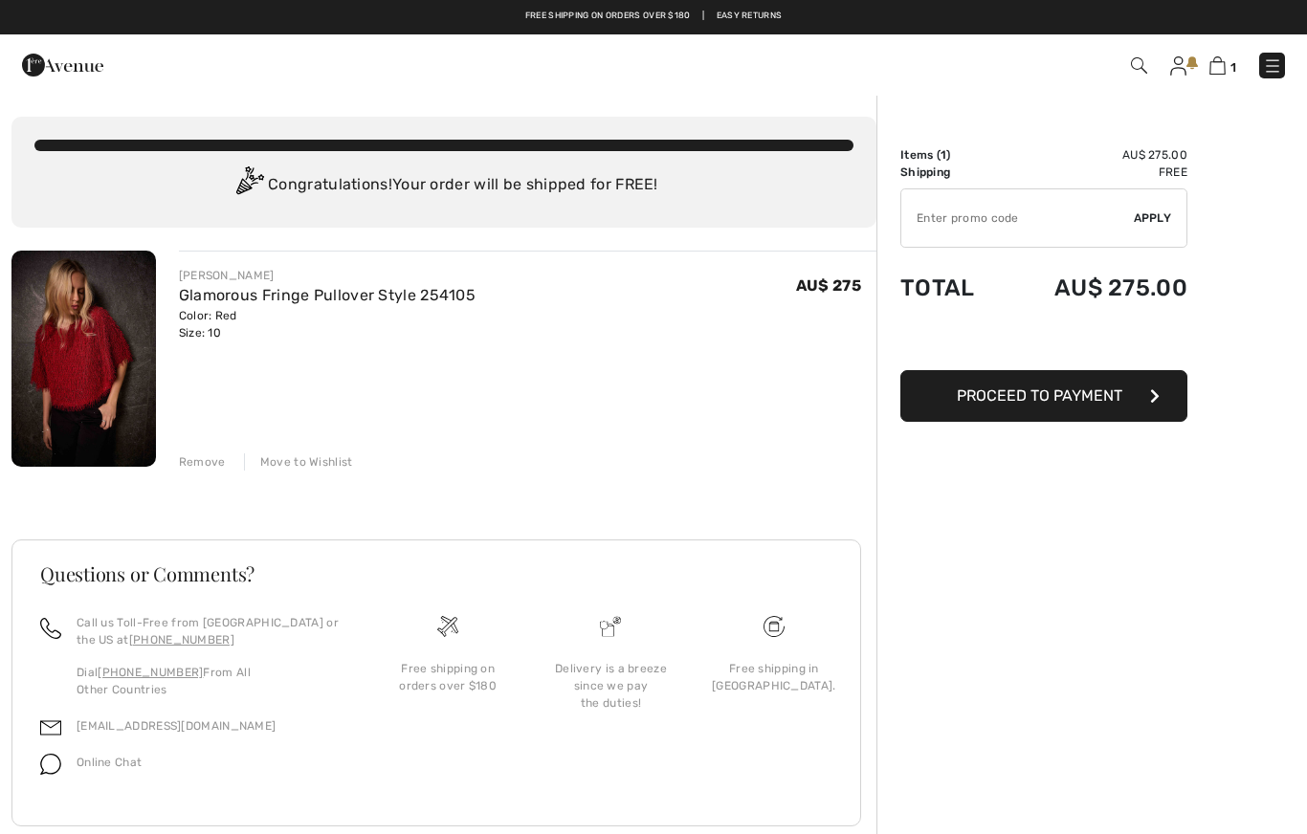  Describe the element at coordinates (1094, 172) in the screenshot. I see `td: Free` at that location.